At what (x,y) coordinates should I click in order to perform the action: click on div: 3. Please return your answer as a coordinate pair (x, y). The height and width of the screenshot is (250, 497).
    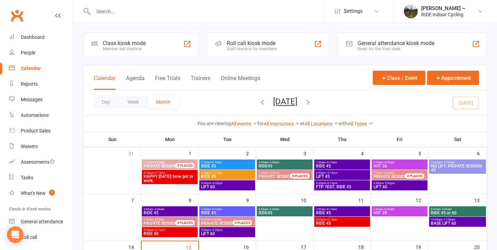
    Looking at the image, I should click on (309, 153).